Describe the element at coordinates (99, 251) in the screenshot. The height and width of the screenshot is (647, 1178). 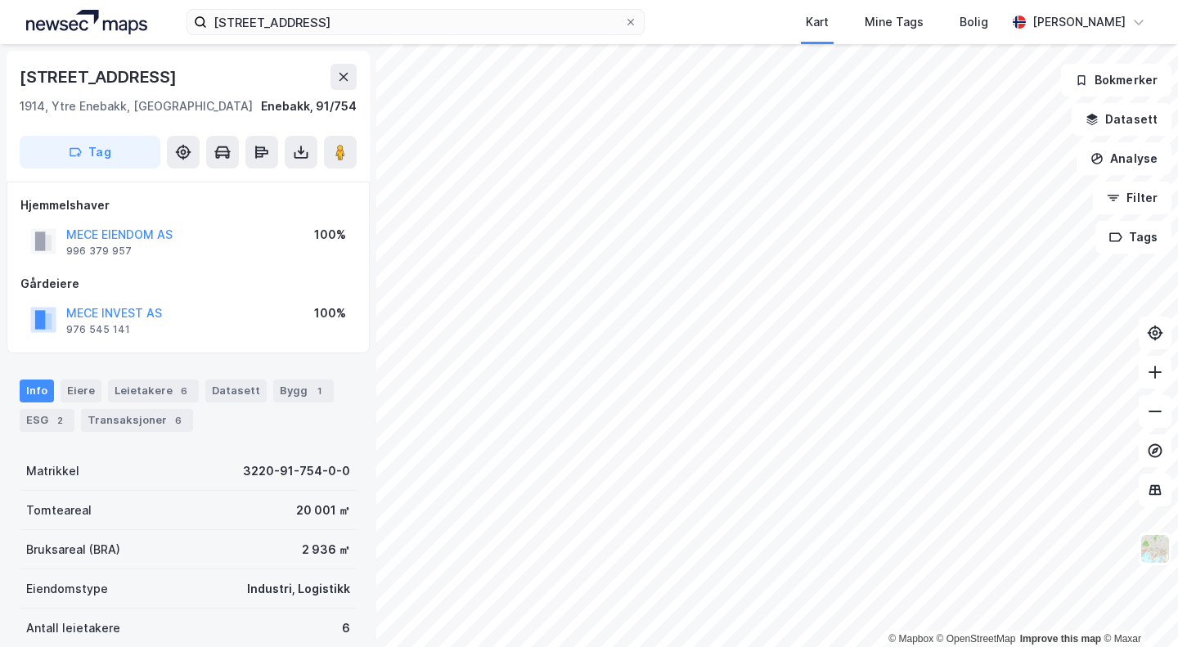
I see `div: 996 379 957` at that location.